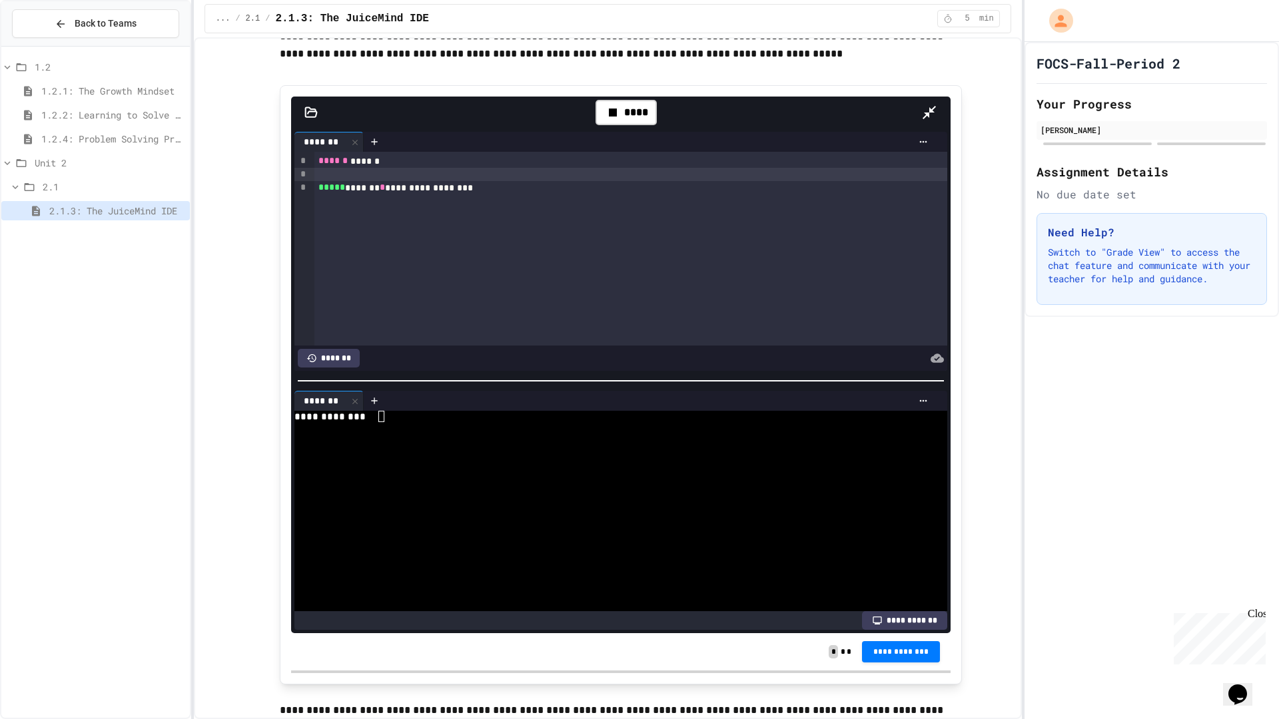 The image size is (1279, 719). Describe the element at coordinates (1109, 63) in the screenshot. I see `h1: FOCS-Fall-Period 2` at that location.